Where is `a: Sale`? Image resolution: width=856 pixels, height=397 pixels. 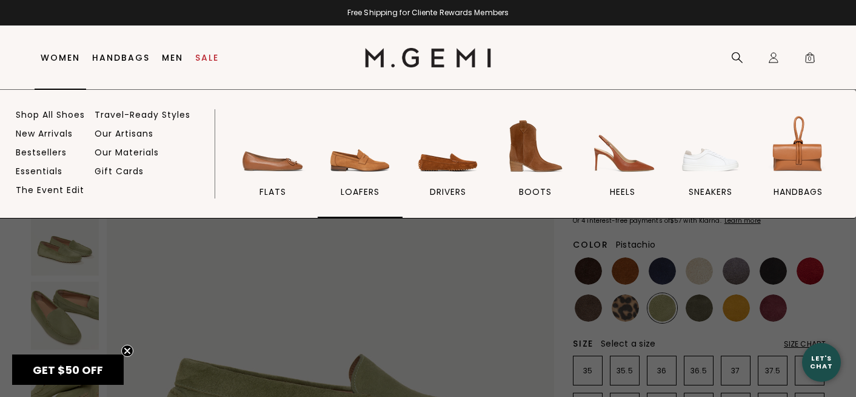
a: Sale is located at coordinates (207, 58).